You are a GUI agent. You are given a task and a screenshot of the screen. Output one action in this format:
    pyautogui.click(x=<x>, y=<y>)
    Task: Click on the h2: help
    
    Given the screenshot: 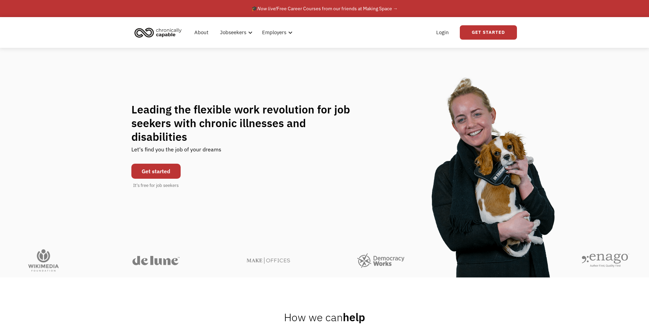 What is the action you would take?
    pyautogui.click(x=324, y=317)
    